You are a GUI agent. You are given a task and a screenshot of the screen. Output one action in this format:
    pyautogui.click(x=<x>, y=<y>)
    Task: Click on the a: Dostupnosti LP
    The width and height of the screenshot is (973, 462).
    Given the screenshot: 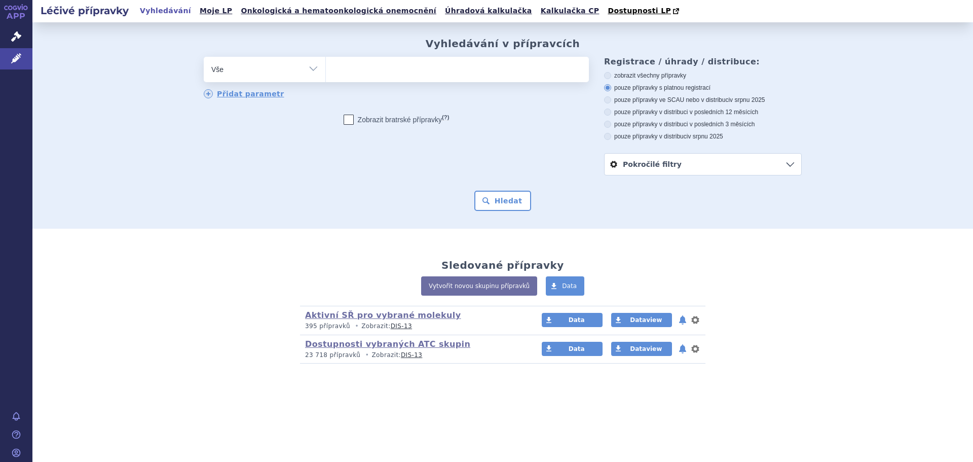 What is the action you would take?
    pyautogui.click(x=644, y=11)
    